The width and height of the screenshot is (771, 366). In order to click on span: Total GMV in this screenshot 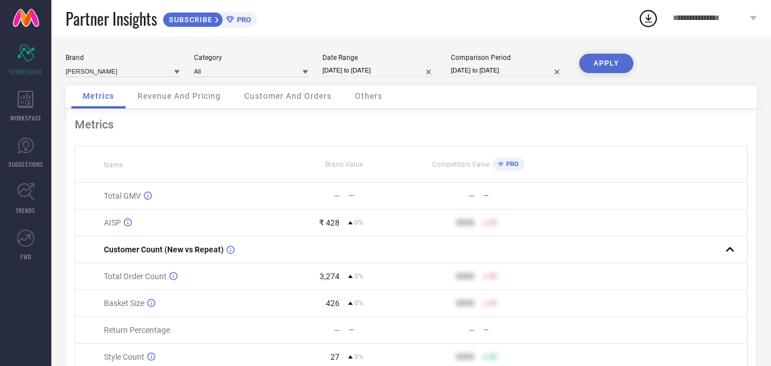, I will do `click(122, 196)`.